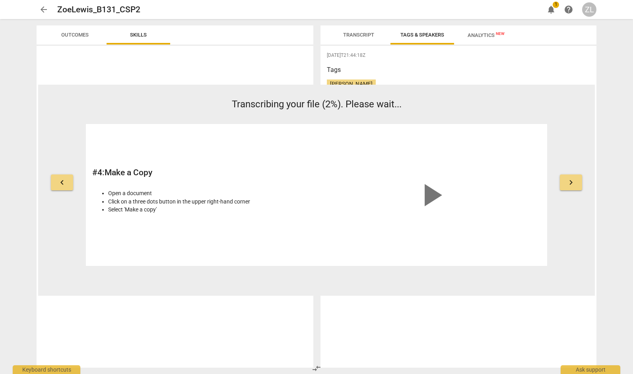 This screenshot has width=633, height=374. Describe the element at coordinates (551, 10) in the screenshot. I see `button: Notifications` at that location.